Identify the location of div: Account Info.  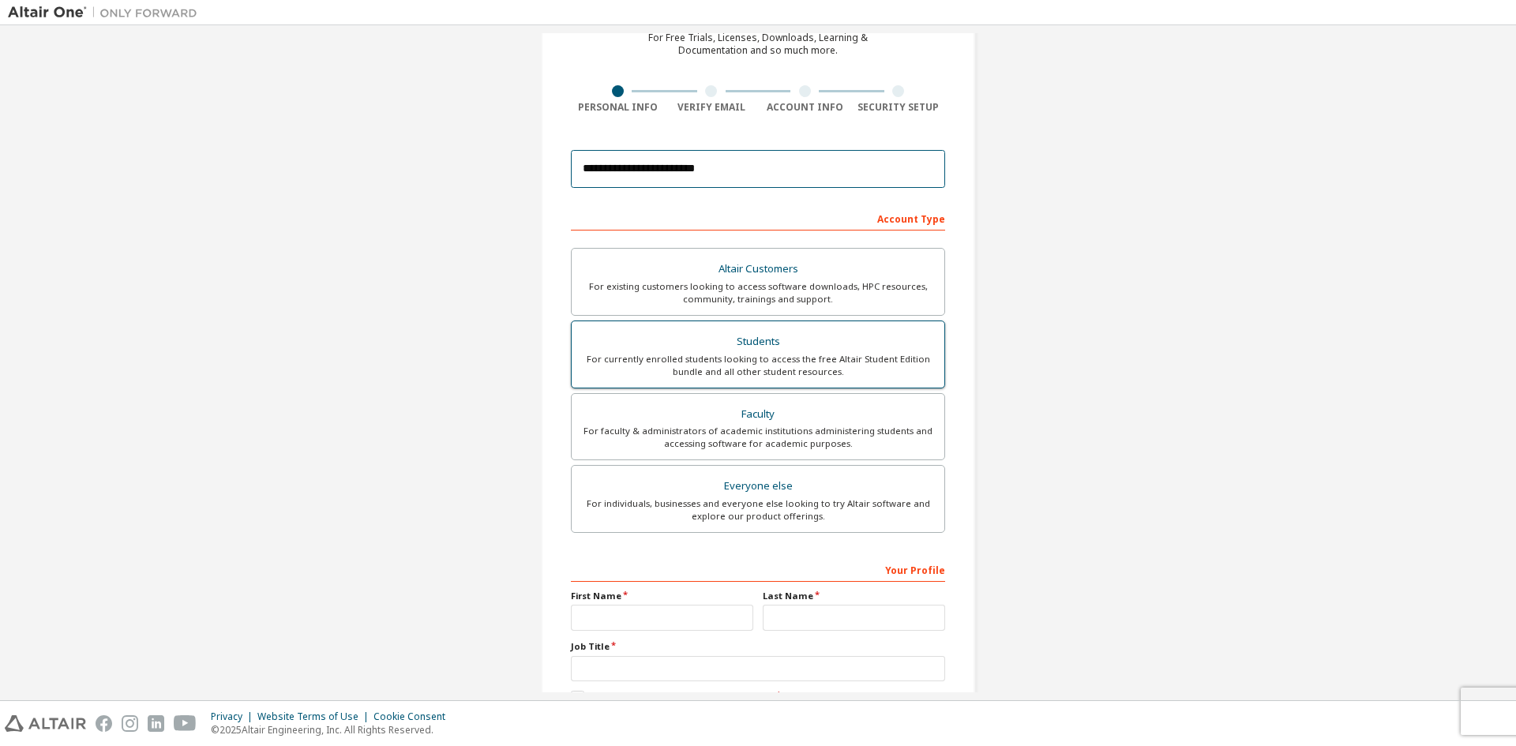
(805, 107).